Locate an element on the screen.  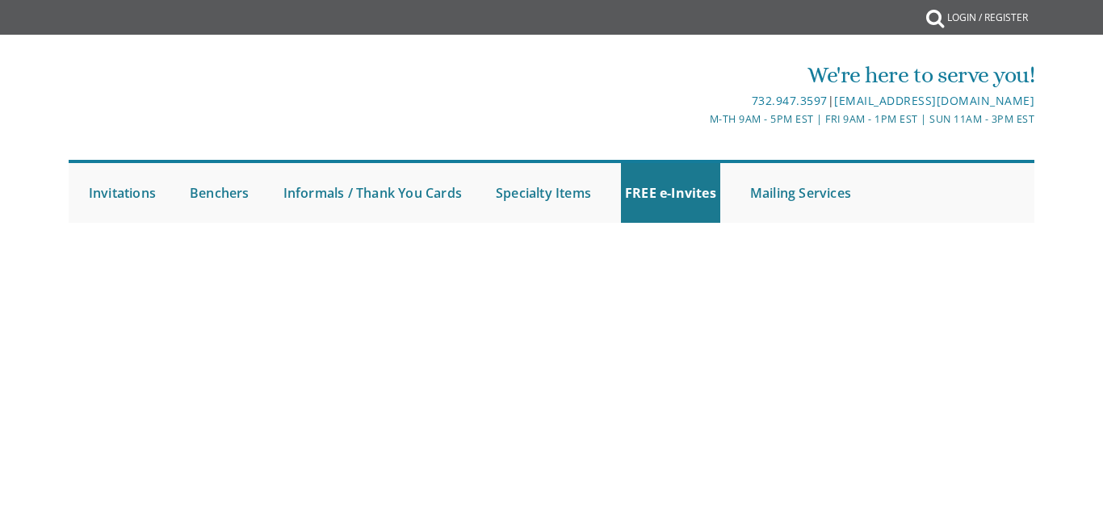
a: Mailing Services is located at coordinates (800, 193).